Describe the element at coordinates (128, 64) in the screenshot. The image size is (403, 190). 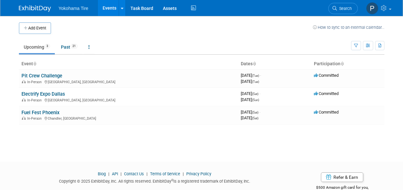
I see `th: Event` at that location.